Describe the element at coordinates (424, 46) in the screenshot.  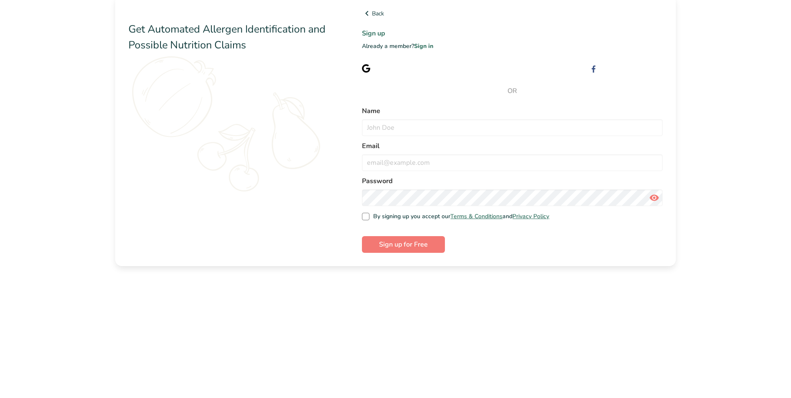
I see `a: Sign in` at that location.